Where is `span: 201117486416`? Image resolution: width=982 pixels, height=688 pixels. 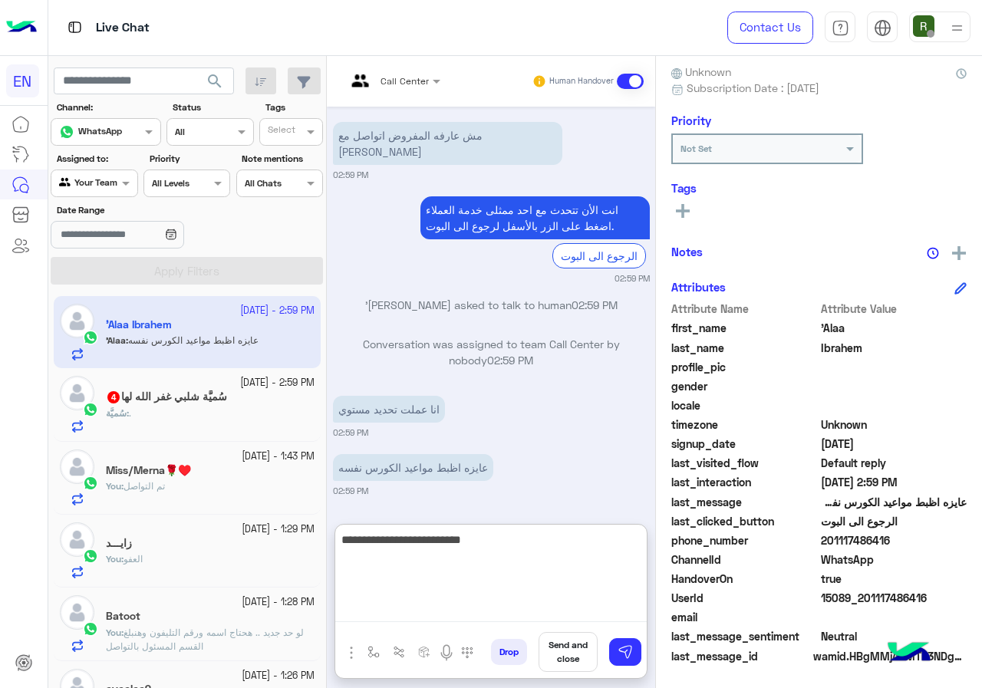 span: 201117486416 is located at coordinates (894, 540).